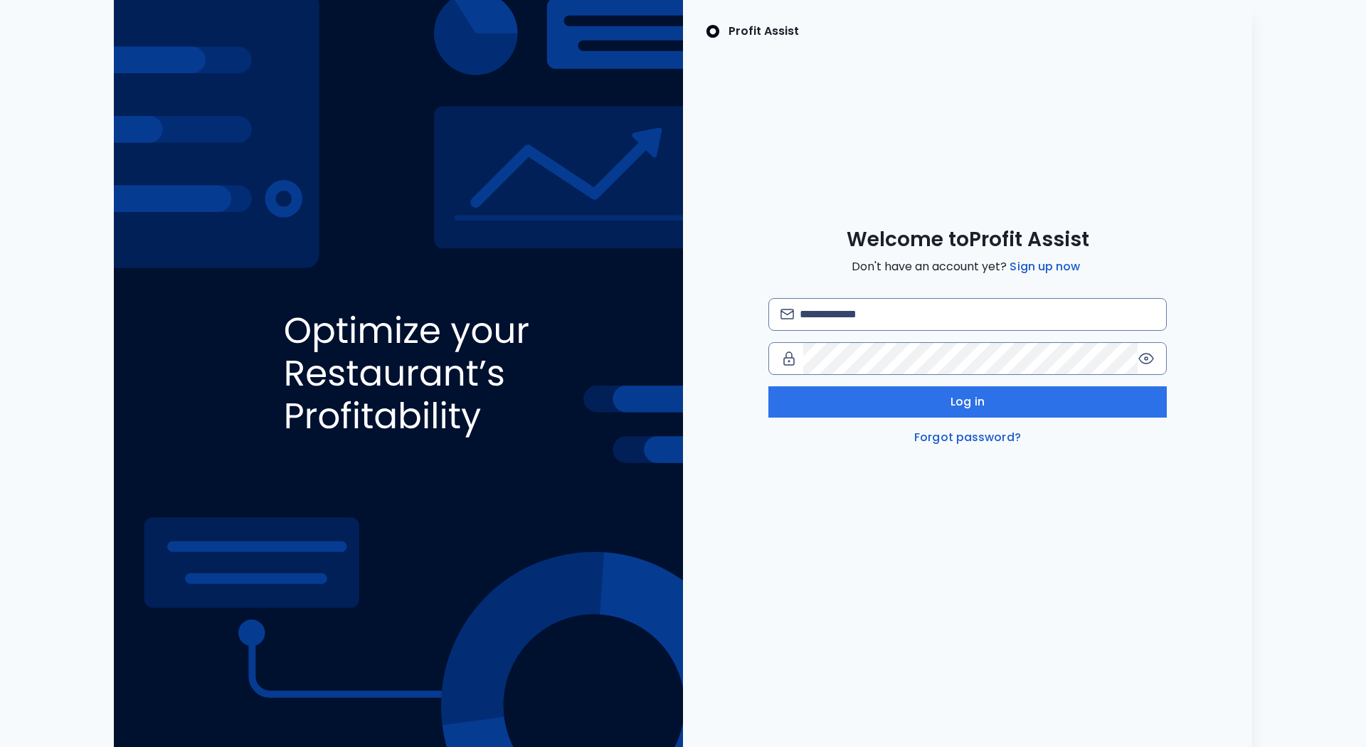 This screenshot has height=747, width=1366. I want to click on a: Sign up now, so click(1045, 267).